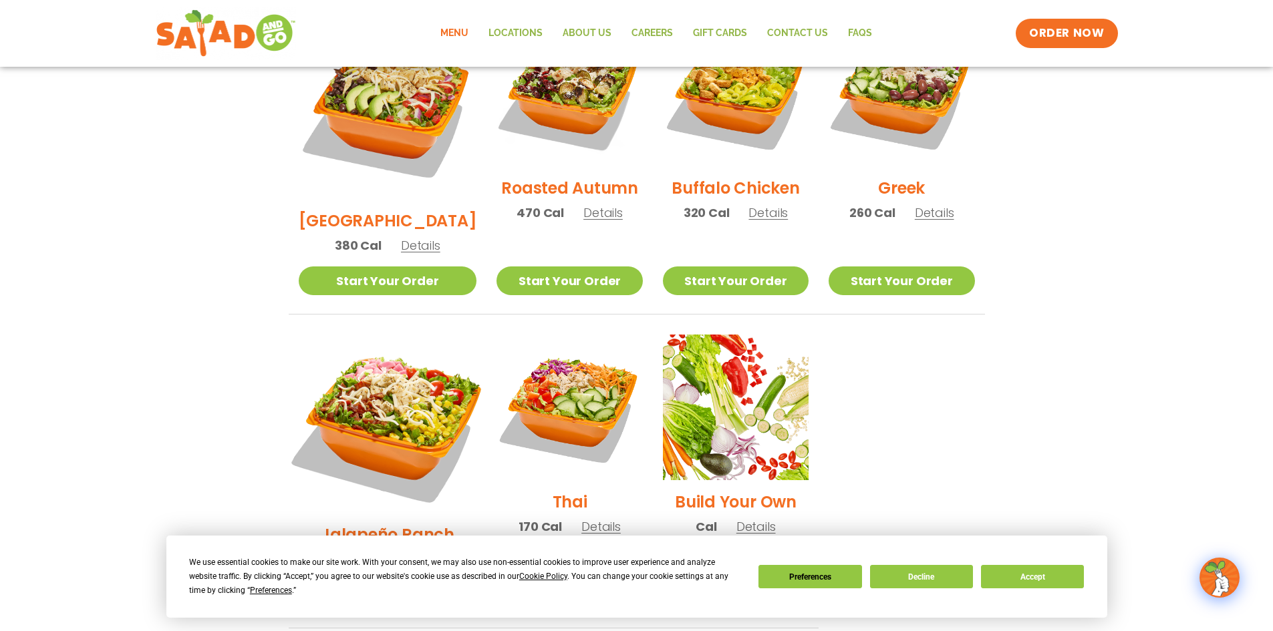  What do you see at coordinates (652, 33) in the screenshot?
I see `a: Careers` at bounding box center [652, 33].